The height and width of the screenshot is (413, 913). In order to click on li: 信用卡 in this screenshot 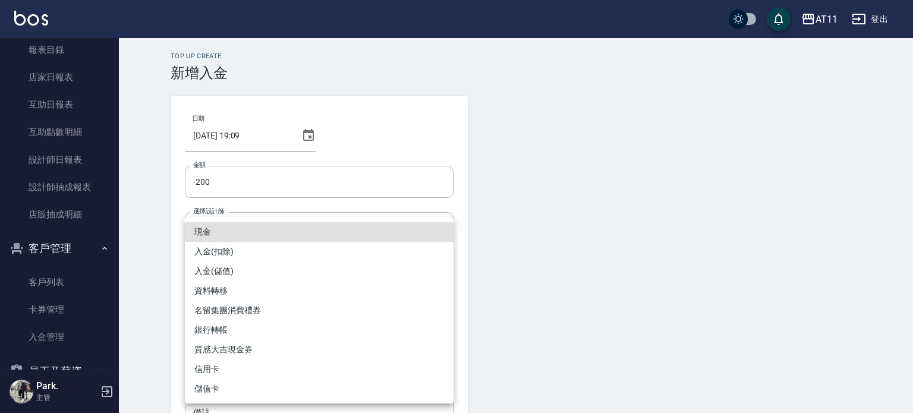, I will do `click(319, 369)`.